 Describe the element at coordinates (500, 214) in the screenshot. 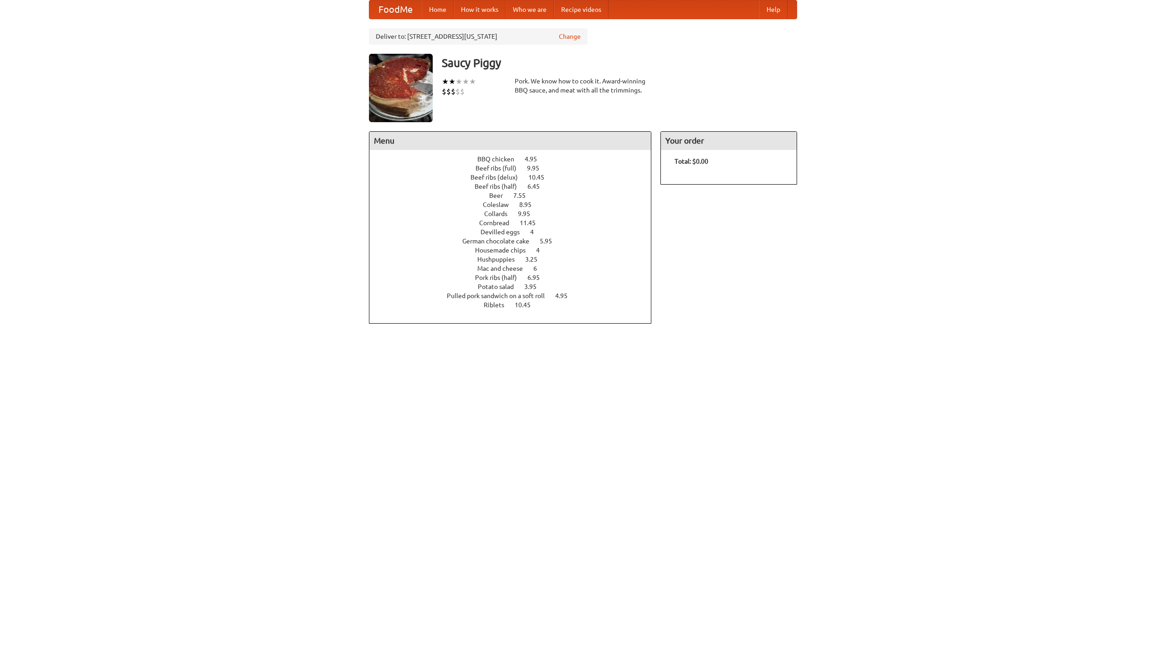

I see `span: Collards` at that location.